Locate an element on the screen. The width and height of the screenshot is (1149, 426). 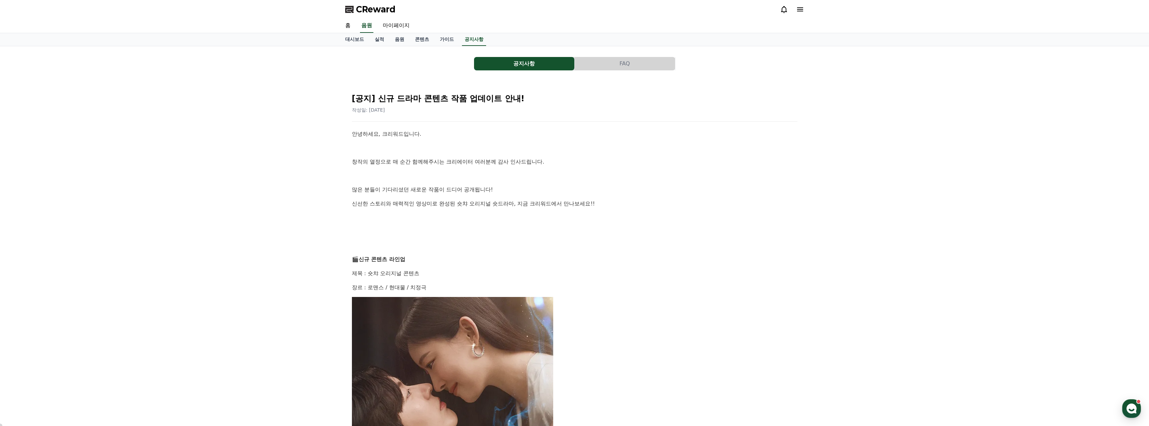
p: 많은 분들이 기다리셨던 새로운 작품이 드디어 공개됩니다! is located at coordinates (574, 190).